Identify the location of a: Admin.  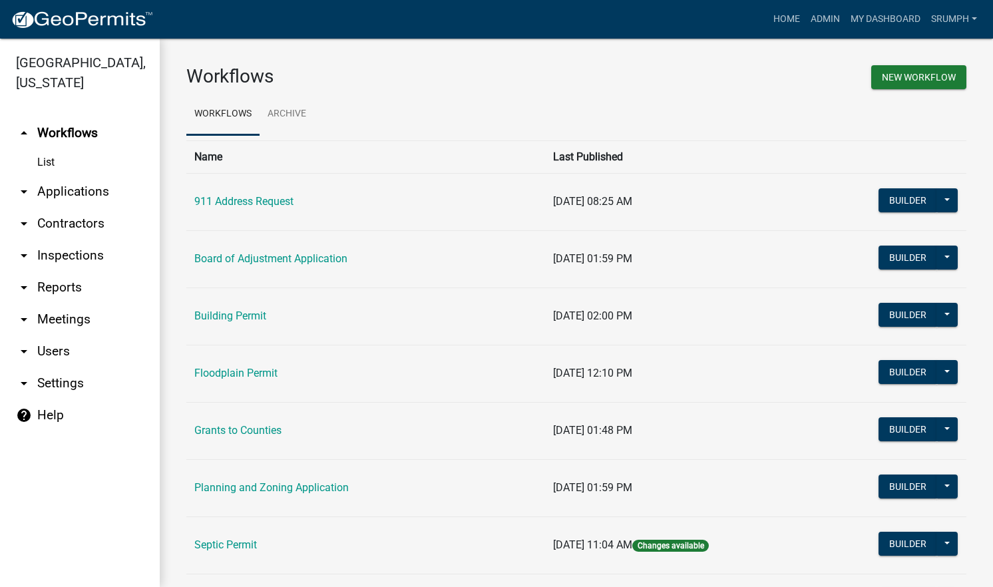
(825, 19).